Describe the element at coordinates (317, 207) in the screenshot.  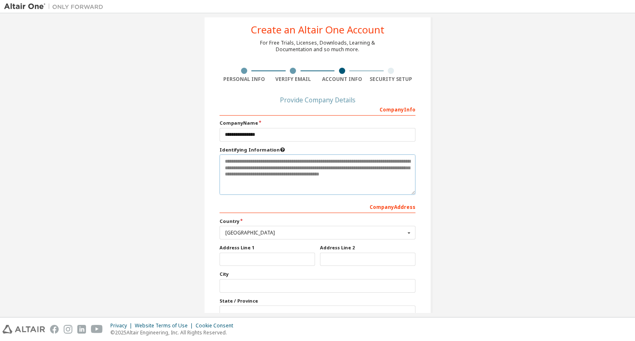
I see `div: Company Address` at that location.